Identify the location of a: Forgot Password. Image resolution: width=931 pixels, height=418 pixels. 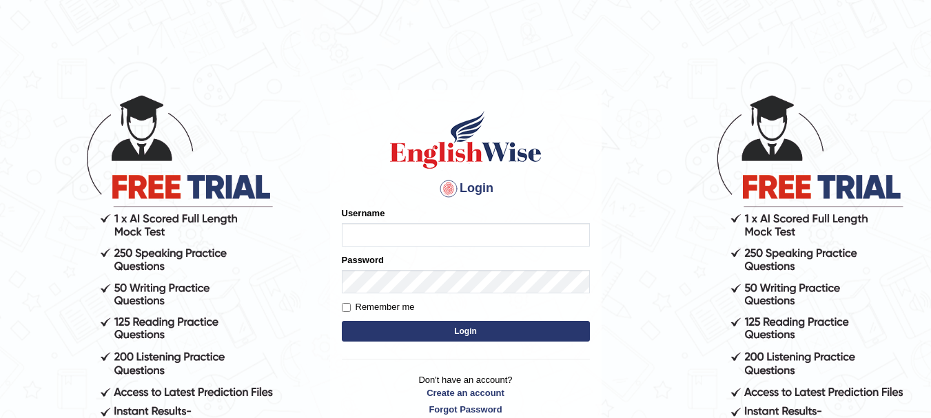
(466, 409).